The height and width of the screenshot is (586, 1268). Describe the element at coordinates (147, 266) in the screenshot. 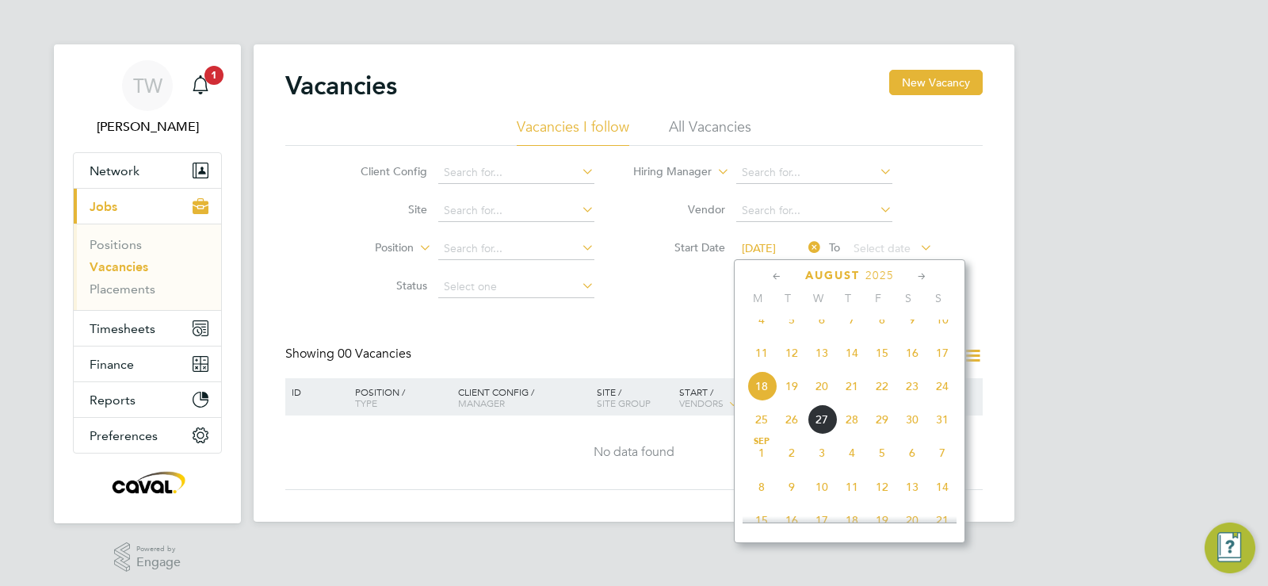

I see `div: Jobs` at that location.